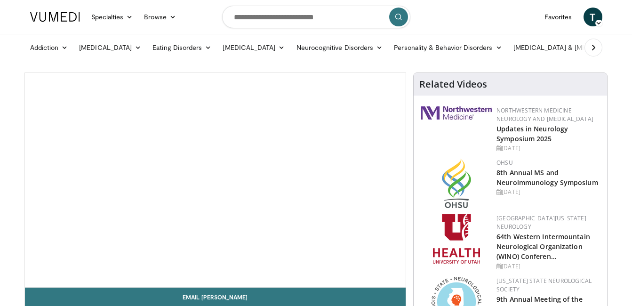 The image size is (632, 306). Describe the element at coordinates (316, 17) in the screenshot. I see `input: Search topics, interventions` at that location.